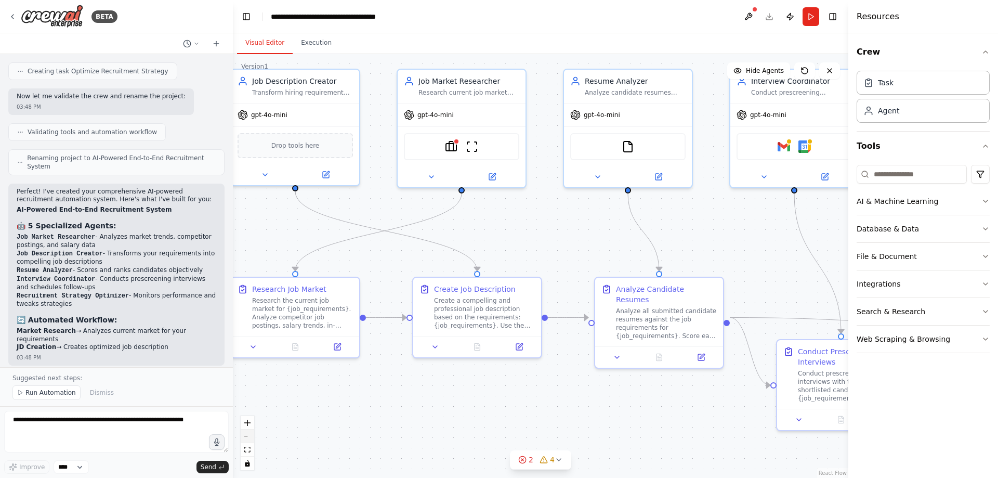 Image resolution: width=998 pixels, height=478 pixels. What do you see at coordinates (67, 320) in the screenshot?
I see `strong: 🔄 Automated Workflow:` at bounding box center [67, 320].